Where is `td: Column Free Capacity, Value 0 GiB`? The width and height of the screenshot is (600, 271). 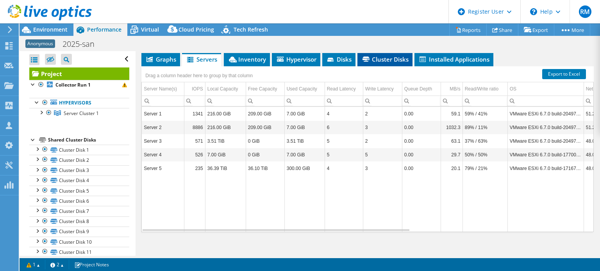
td: Column Free Capacity, Value 0 GiB is located at coordinates (265, 155).